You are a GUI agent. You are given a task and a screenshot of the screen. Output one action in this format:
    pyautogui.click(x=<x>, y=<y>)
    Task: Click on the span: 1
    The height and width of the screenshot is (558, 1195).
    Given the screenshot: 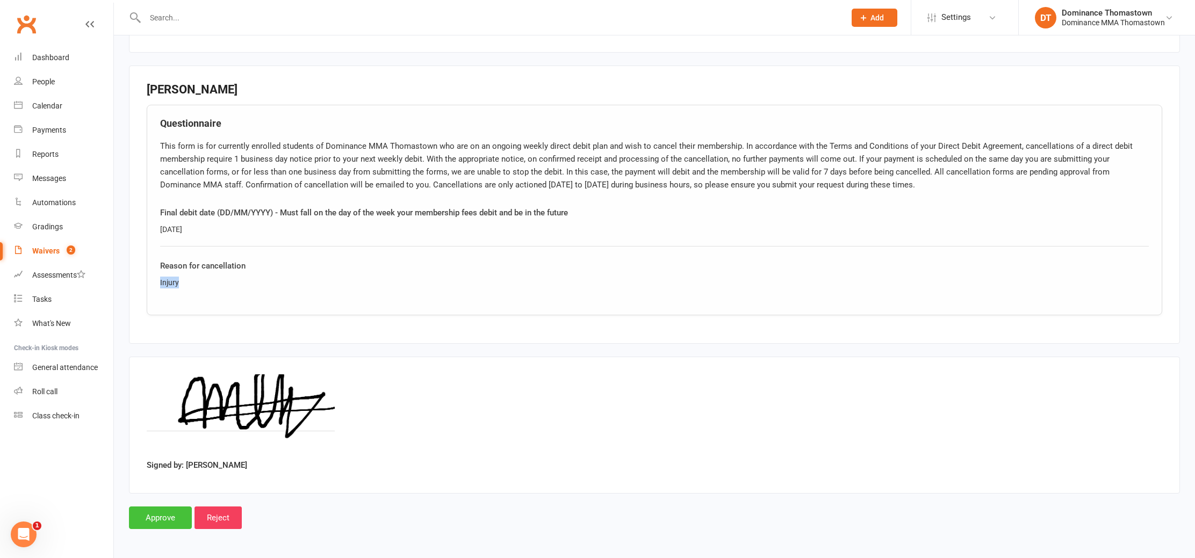 What is the action you would take?
    pyautogui.click(x=37, y=526)
    